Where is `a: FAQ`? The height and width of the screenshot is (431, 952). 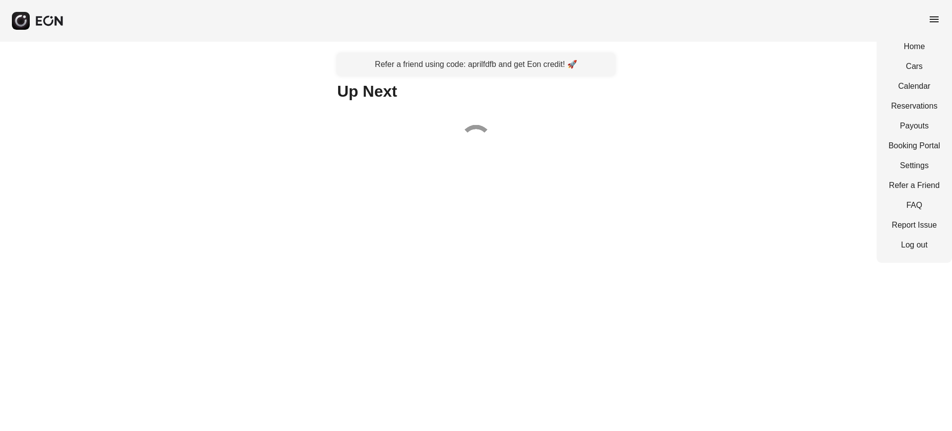
a: FAQ is located at coordinates (914, 205).